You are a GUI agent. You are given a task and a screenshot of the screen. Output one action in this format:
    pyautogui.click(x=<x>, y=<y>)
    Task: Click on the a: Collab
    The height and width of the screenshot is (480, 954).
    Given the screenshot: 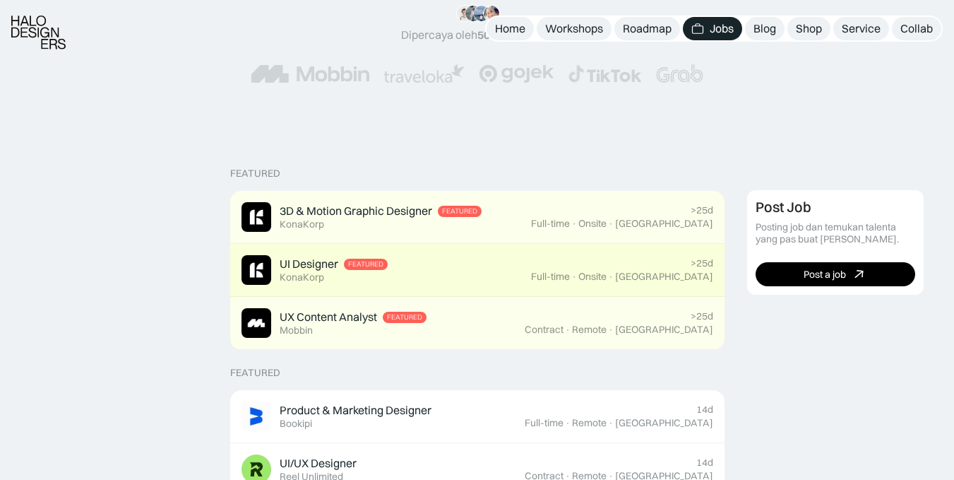 What is the action you would take?
    pyautogui.click(x=917, y=28)
    